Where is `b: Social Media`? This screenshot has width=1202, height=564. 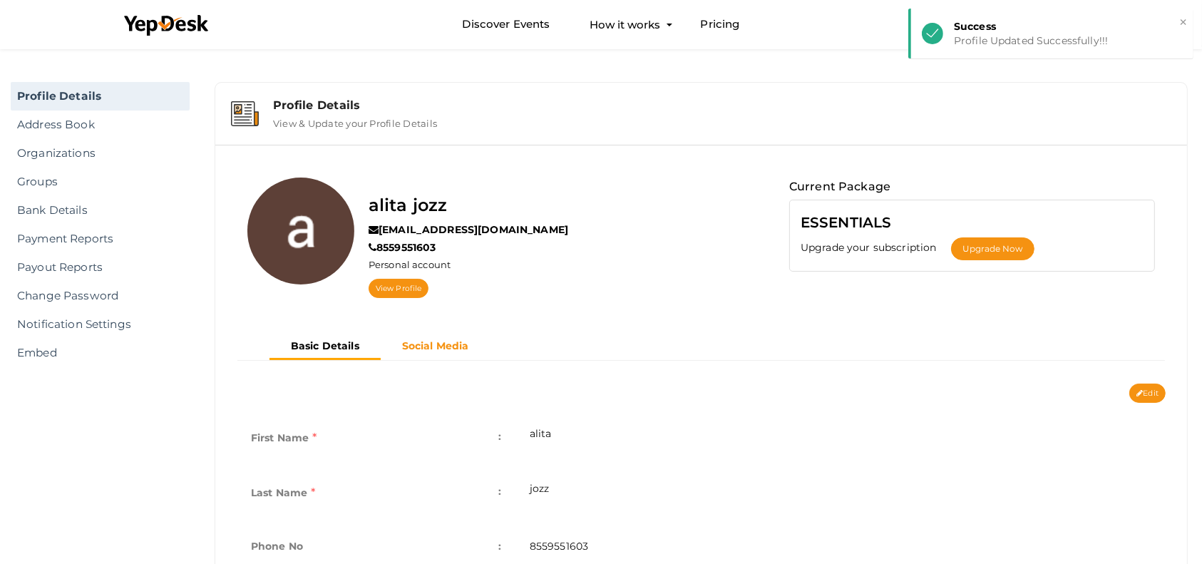
b: Social Media is located at coordinates (436, 346).